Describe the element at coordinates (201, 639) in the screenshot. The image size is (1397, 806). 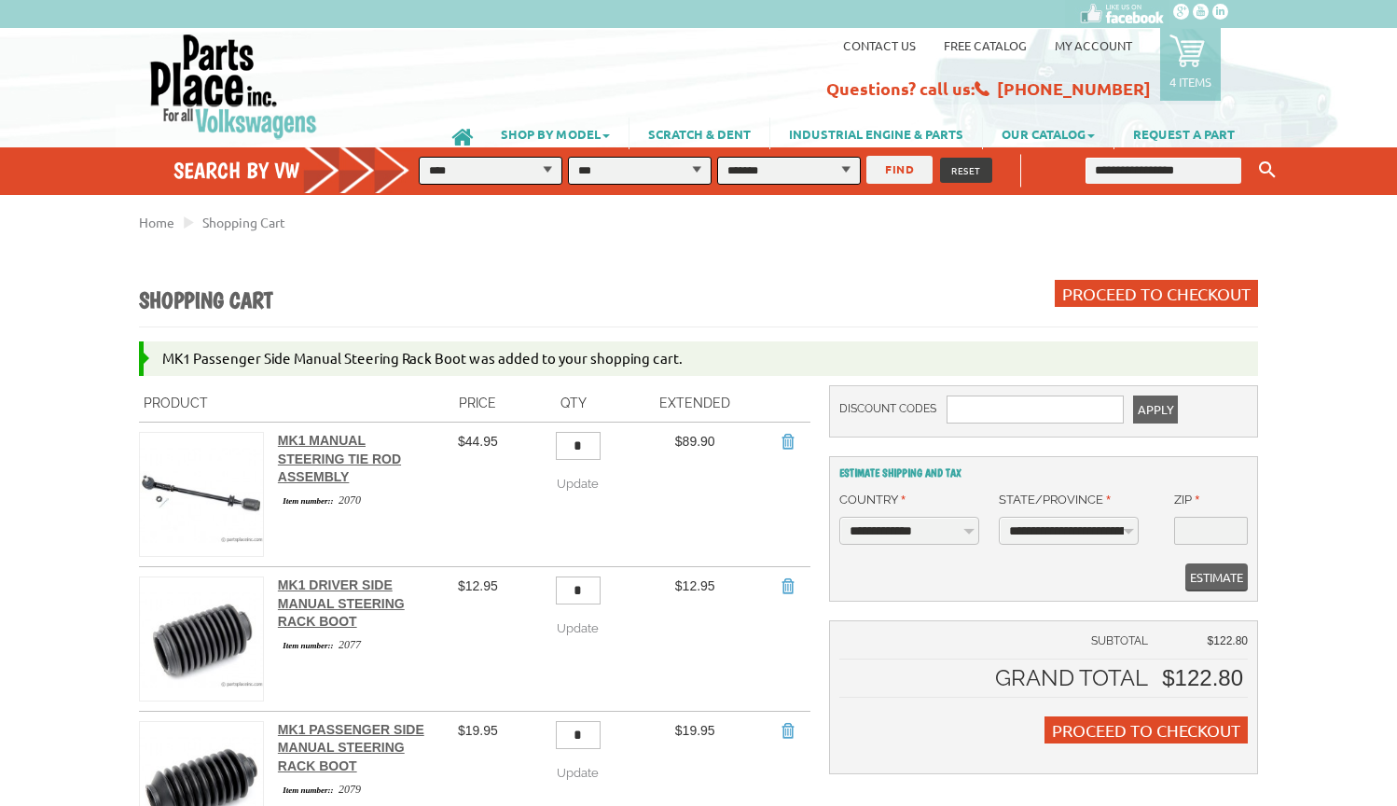
I see `img: MK1 Driver Side Manual Steering Rack Boot` at that location.